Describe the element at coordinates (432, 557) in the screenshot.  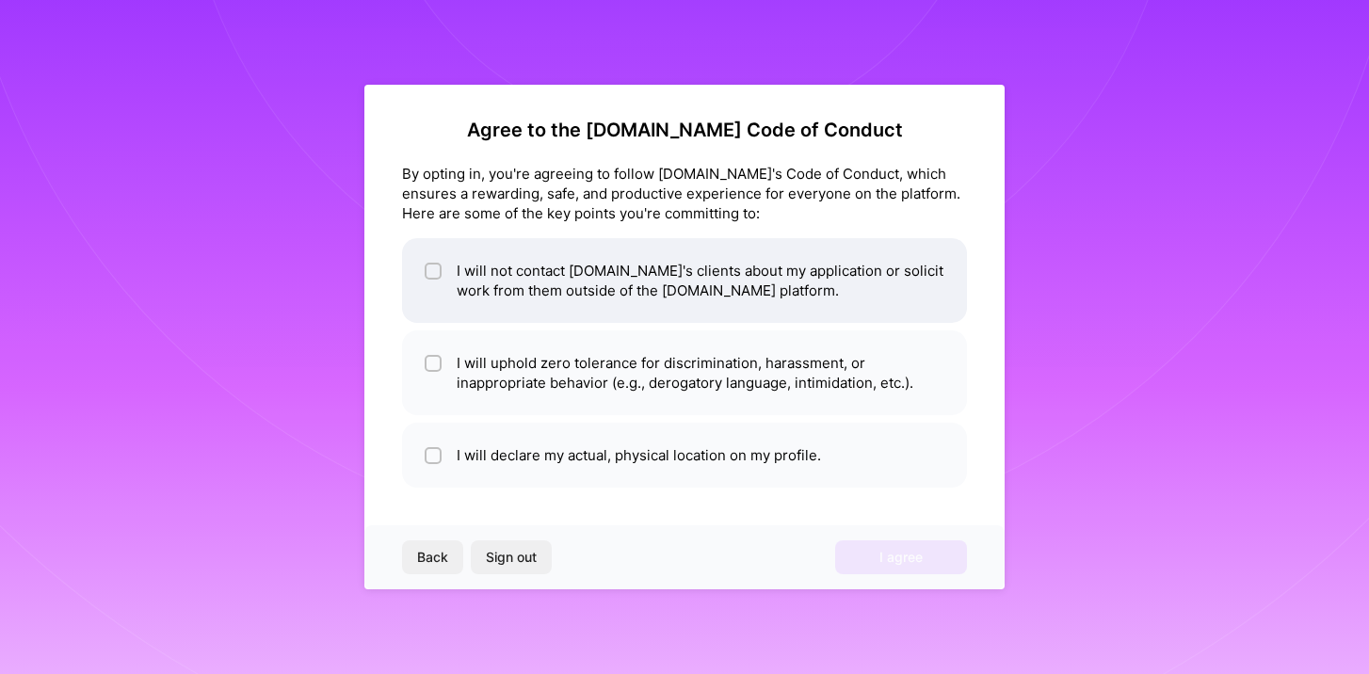
I see `span: Back` at that location.